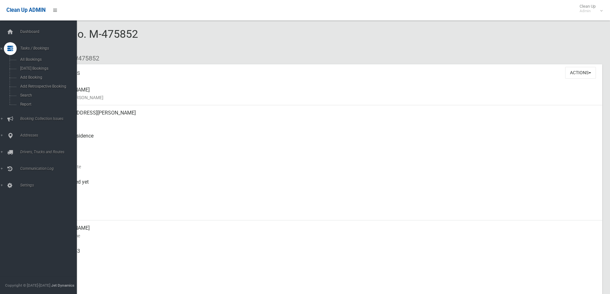  I want to click on span: Search, so click(47, 95).